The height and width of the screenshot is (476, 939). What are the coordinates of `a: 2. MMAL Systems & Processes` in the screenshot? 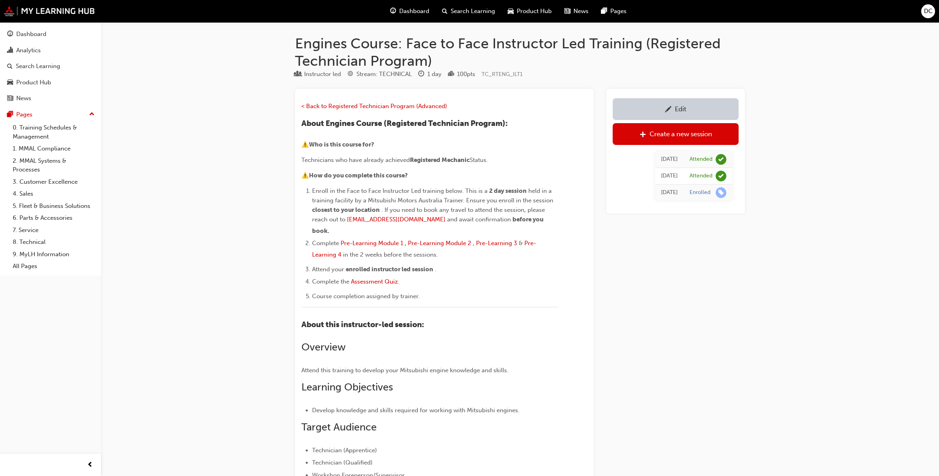 It's located at (53, 165).